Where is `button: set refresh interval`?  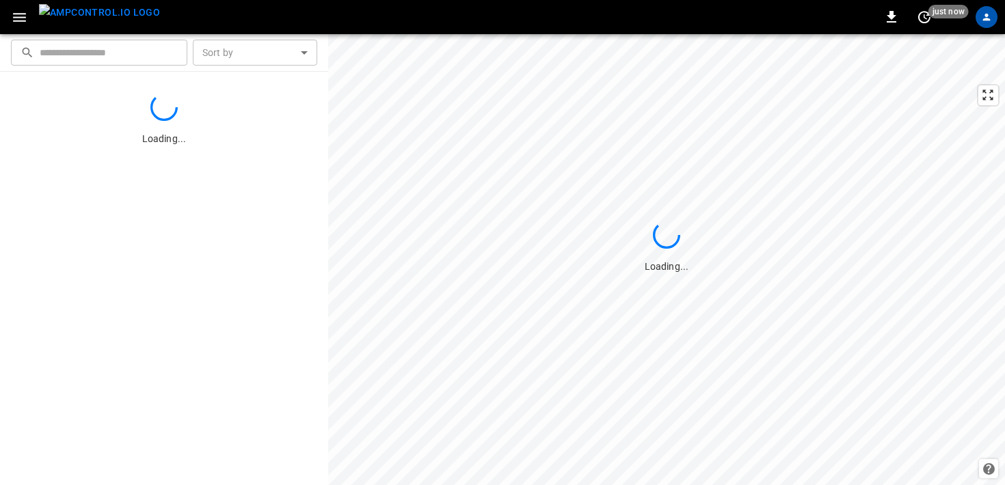 button: set refresh interval is located at coordinates (924, 17).